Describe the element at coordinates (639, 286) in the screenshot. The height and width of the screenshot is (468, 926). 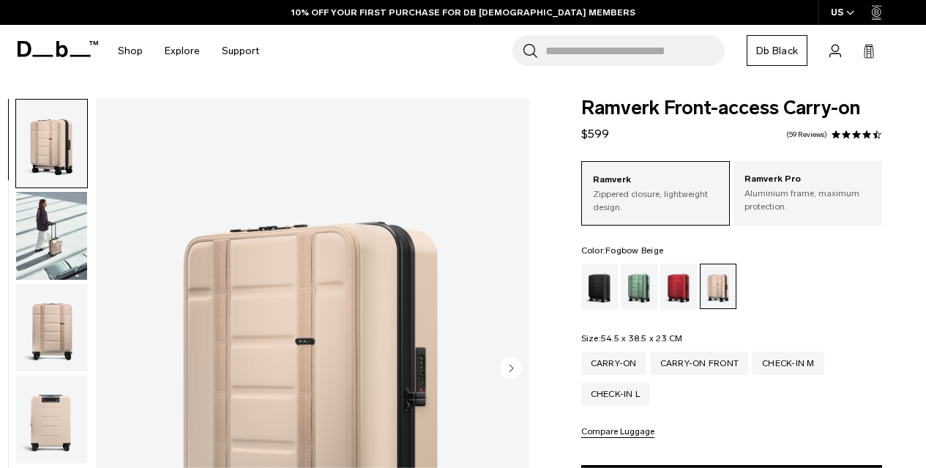
I see `a: Green Ray` at that location.